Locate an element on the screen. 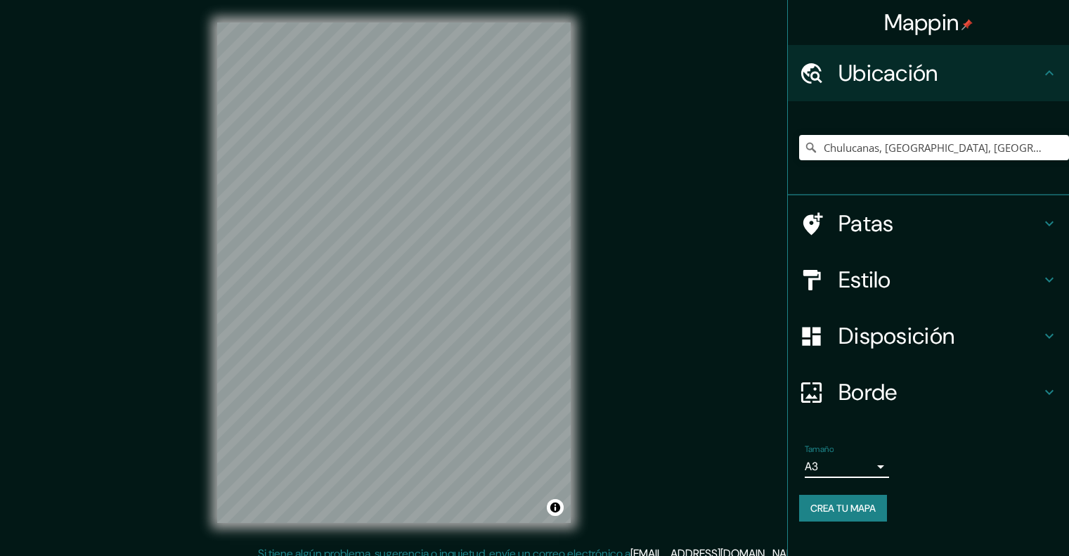 The width and height of the screenshot is (1069, 556). div: A3 is located at coordinates (847, 467).